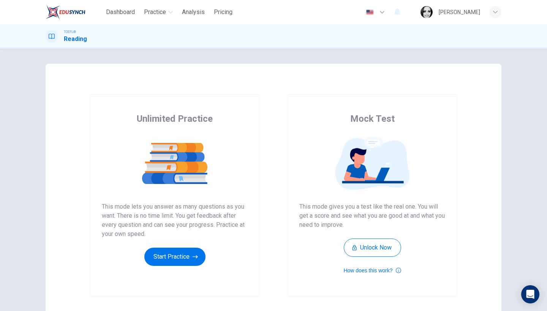 The height and width of the screenshot is (311, 547). I want to click on a: Analysis, so click(193, 12).